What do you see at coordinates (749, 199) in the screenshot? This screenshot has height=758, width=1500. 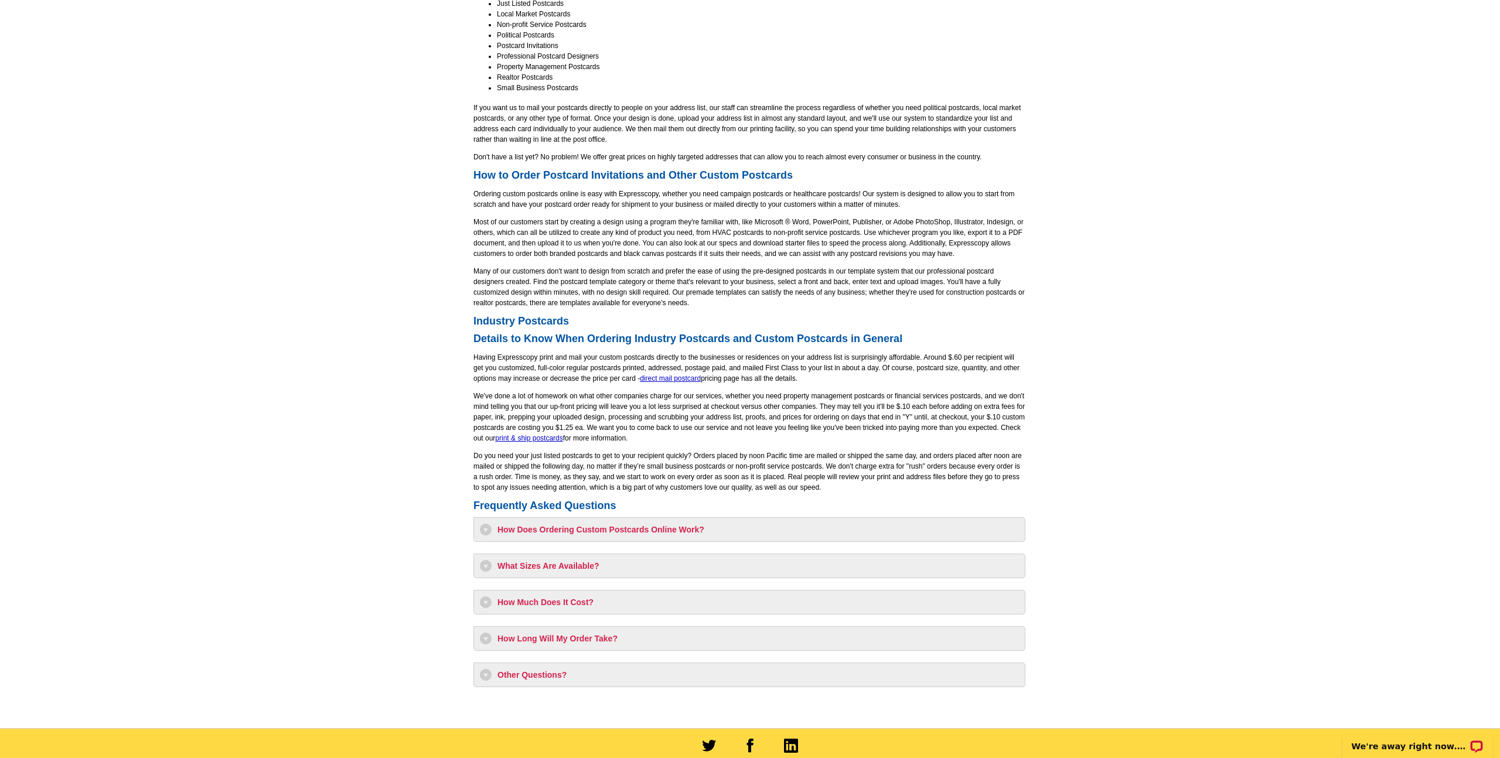 I see `p: Ordering custom postcards online is easy with Expresscopy, whether you need campaign postcards or...` at bounding box center [749, 199].